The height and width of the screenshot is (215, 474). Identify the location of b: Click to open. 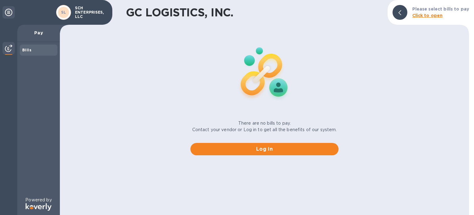
(427, 15).